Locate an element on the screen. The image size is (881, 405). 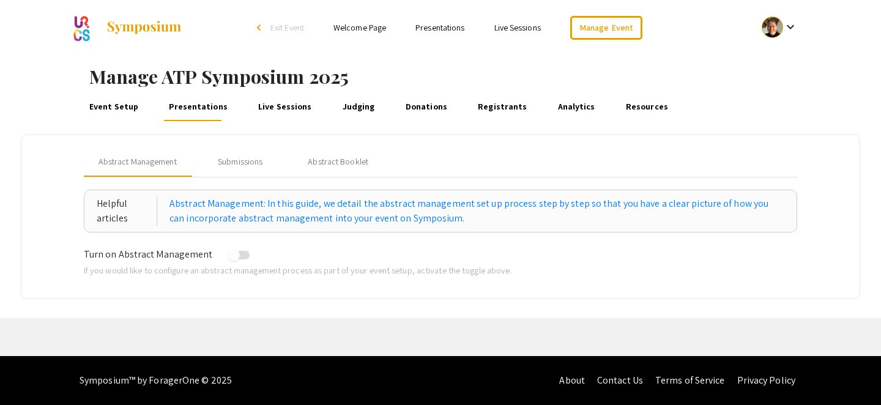
div: Helpful articles is located at coordinates (127, 211).